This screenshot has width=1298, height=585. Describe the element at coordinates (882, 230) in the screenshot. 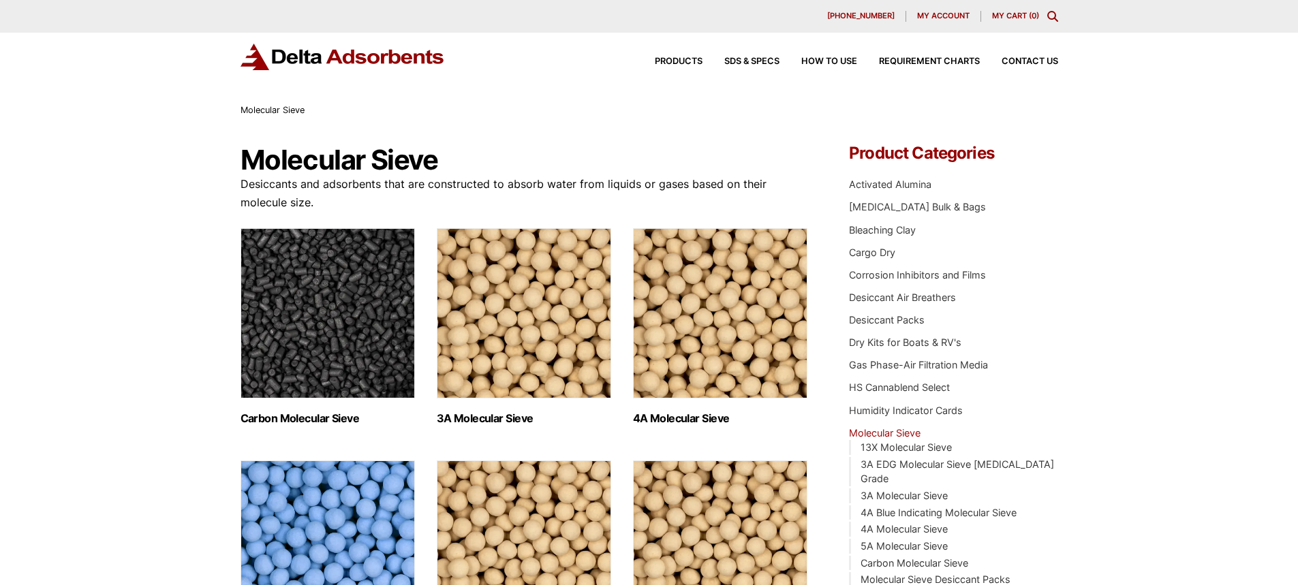

I see `a: Bleaching Clay` at that location.